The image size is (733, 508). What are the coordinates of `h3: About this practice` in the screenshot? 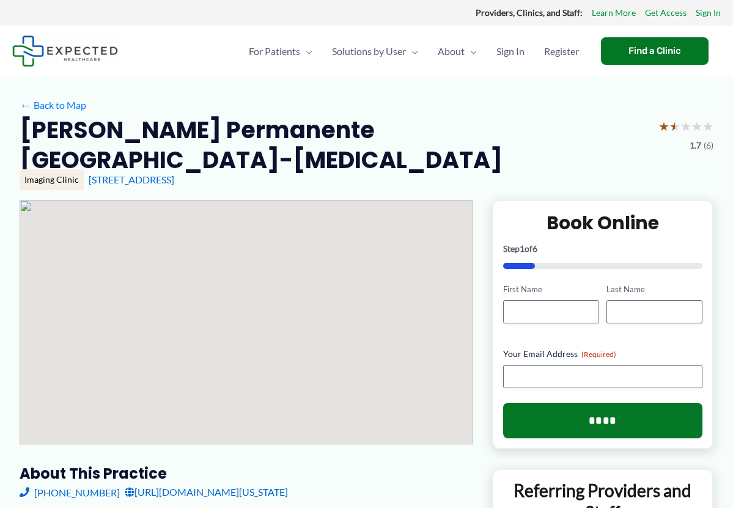 It's located at (246, 473).